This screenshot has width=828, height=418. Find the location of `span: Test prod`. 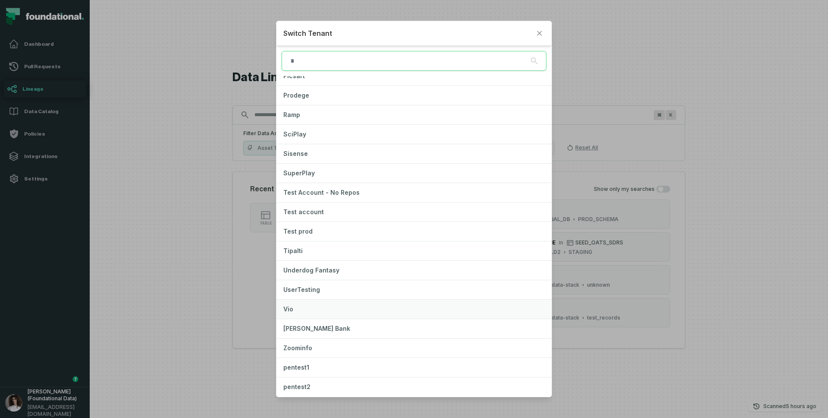

span: Test prod is located at coordinates (298, 231).